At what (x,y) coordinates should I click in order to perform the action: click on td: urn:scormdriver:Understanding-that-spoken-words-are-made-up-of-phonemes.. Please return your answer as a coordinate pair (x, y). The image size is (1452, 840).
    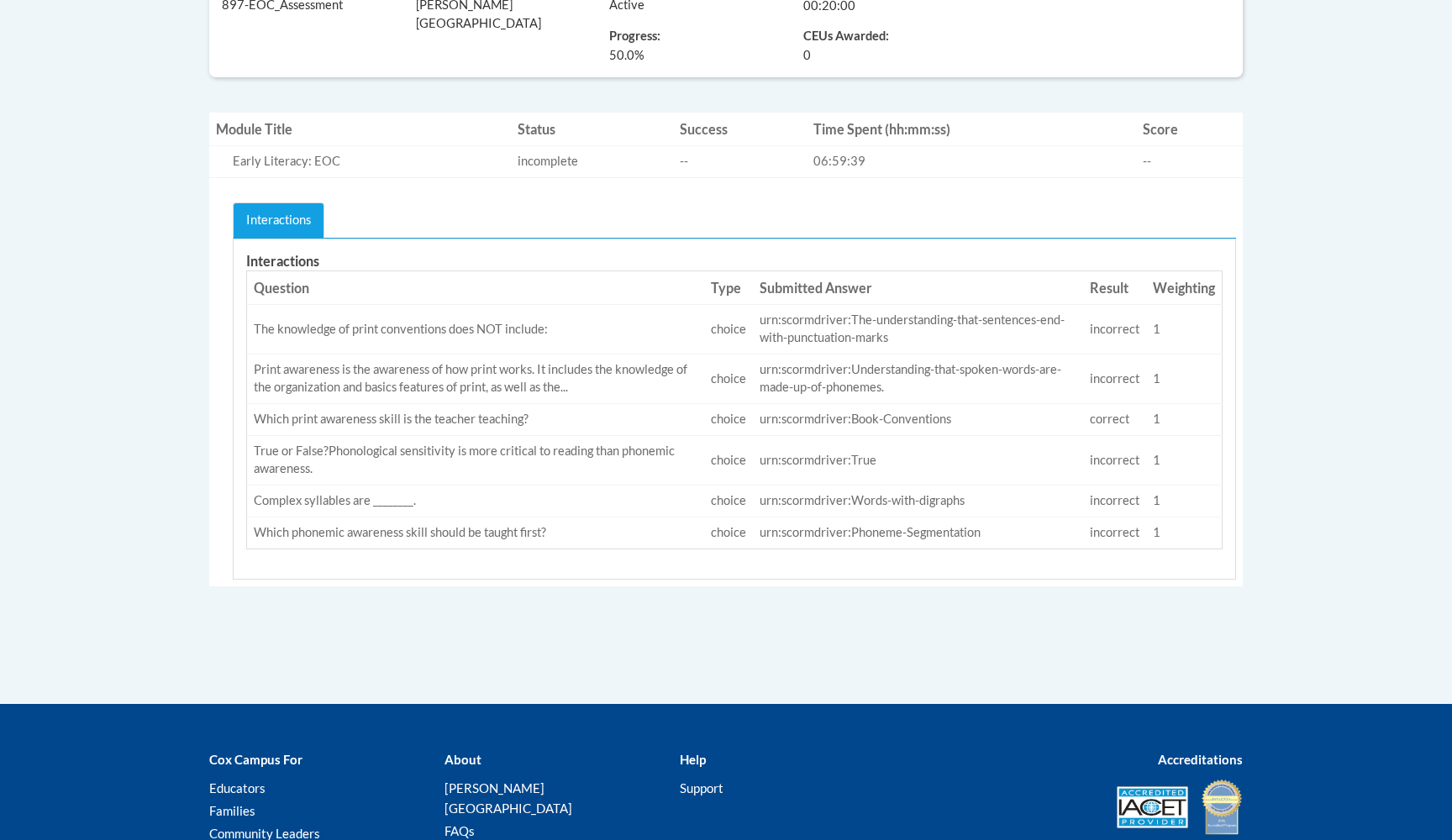
    Looking at the image, I should click on (918, 378).